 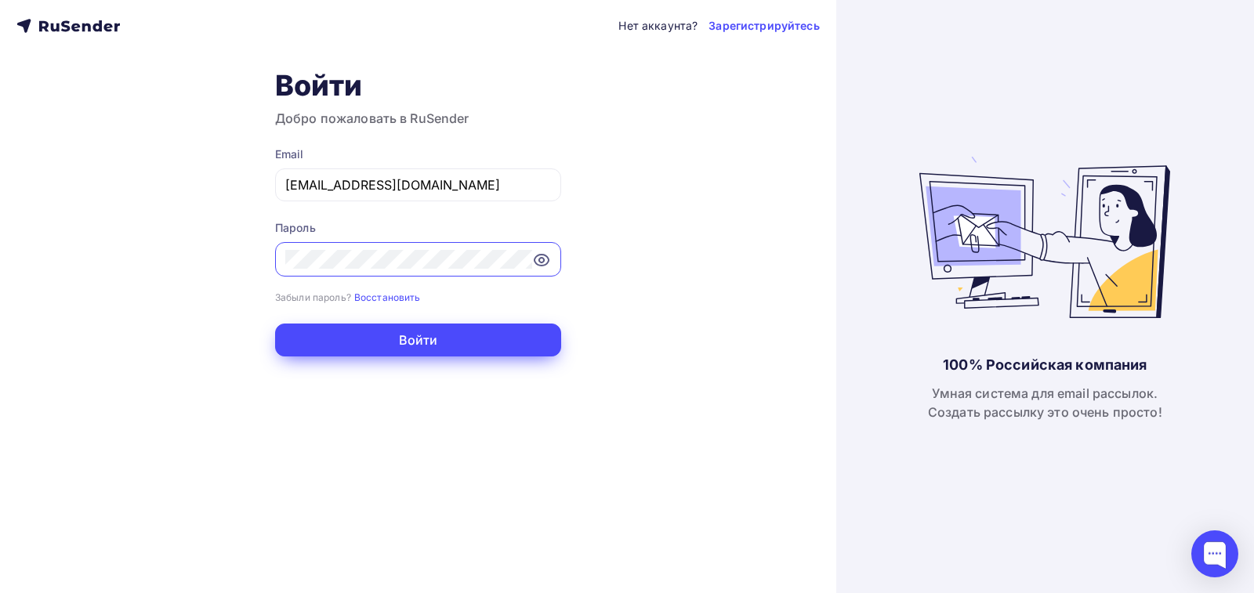 I want to click on div: 100% Российская компания, so click(x=1045, y=365).